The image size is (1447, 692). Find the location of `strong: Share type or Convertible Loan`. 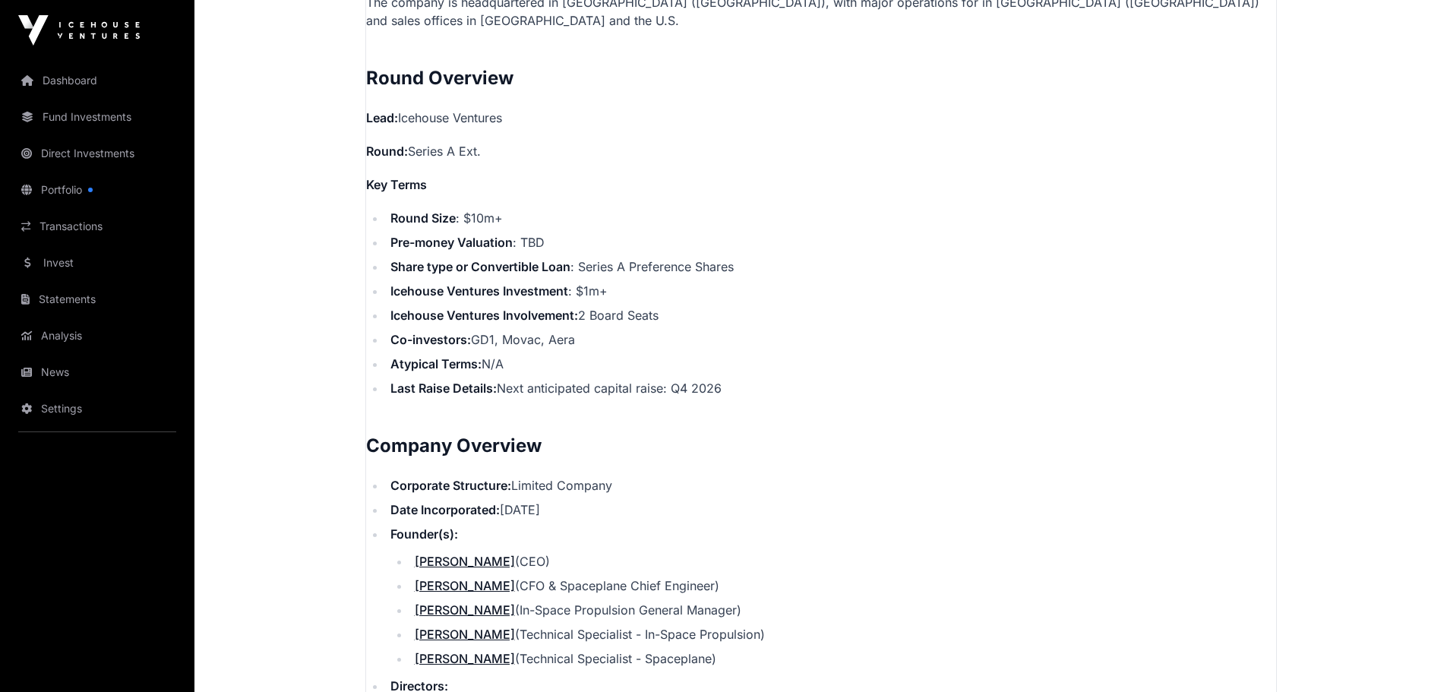

strong: Share type or Convertible Loan is located at coordinates (480, 267).